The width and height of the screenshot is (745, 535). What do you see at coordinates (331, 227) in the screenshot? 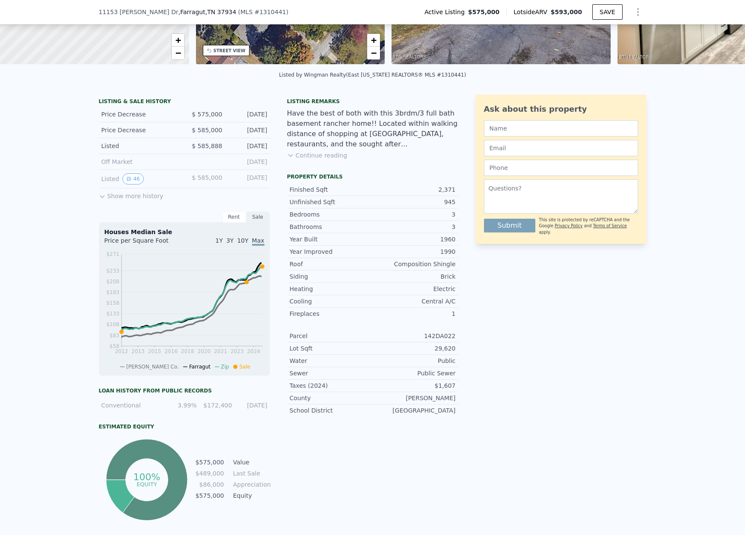
I see `div: Bathrooms` at bounding box center [331, 227].